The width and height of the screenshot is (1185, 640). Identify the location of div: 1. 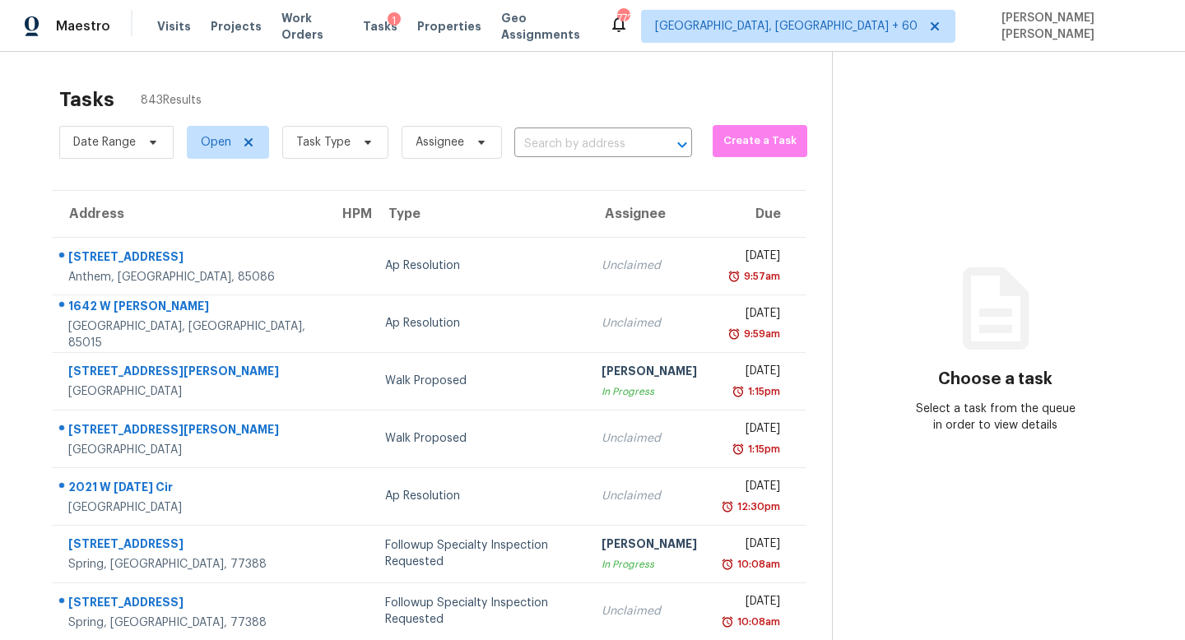
(394, 21).